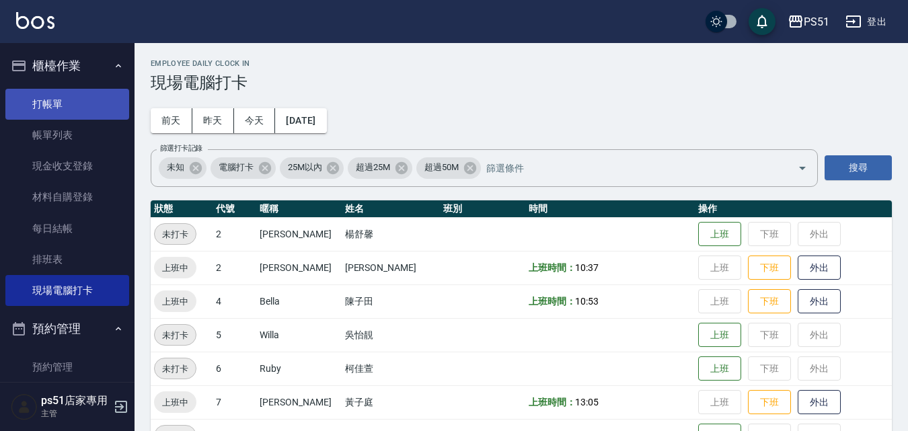  I want to click on td: 4, so click(234, 301).